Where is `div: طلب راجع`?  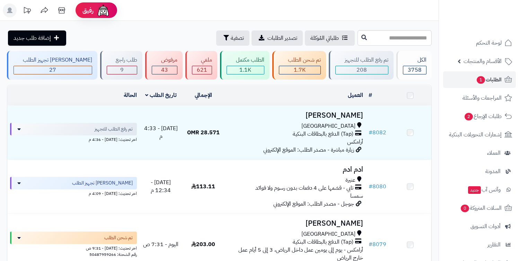
div: طلب راجع is located at coordinates (122, 60).